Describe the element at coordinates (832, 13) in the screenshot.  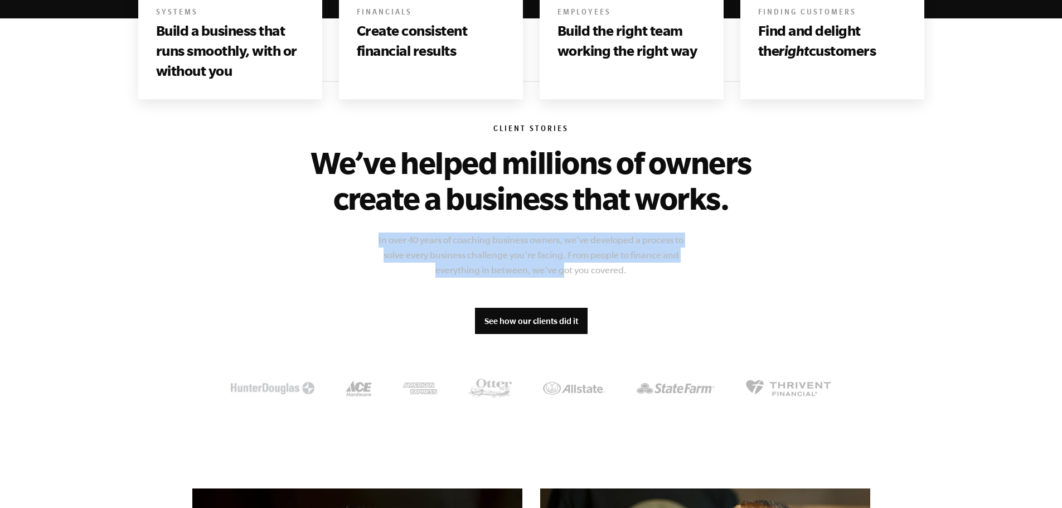
I see `h6: Finding Customers` at that location.